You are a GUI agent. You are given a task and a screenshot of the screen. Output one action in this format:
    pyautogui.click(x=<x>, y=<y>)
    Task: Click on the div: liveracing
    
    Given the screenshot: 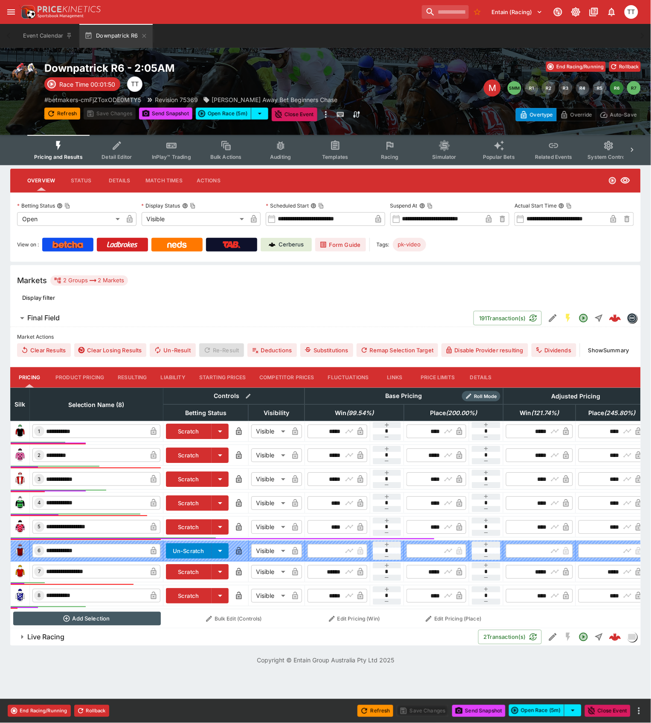 What is the action you would take?
    pyautogui.click(x=633, y=637)
    